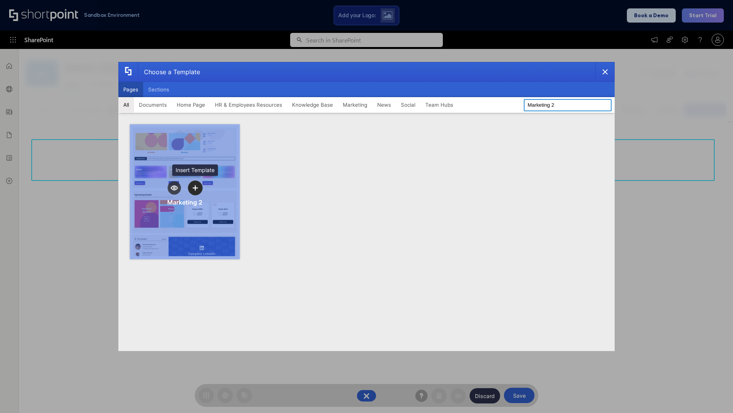 The height and width of the screenshot is (413, 733). Describe the element at coordinates (408, 105) in the screenshot. I see `button: Social` at that location.